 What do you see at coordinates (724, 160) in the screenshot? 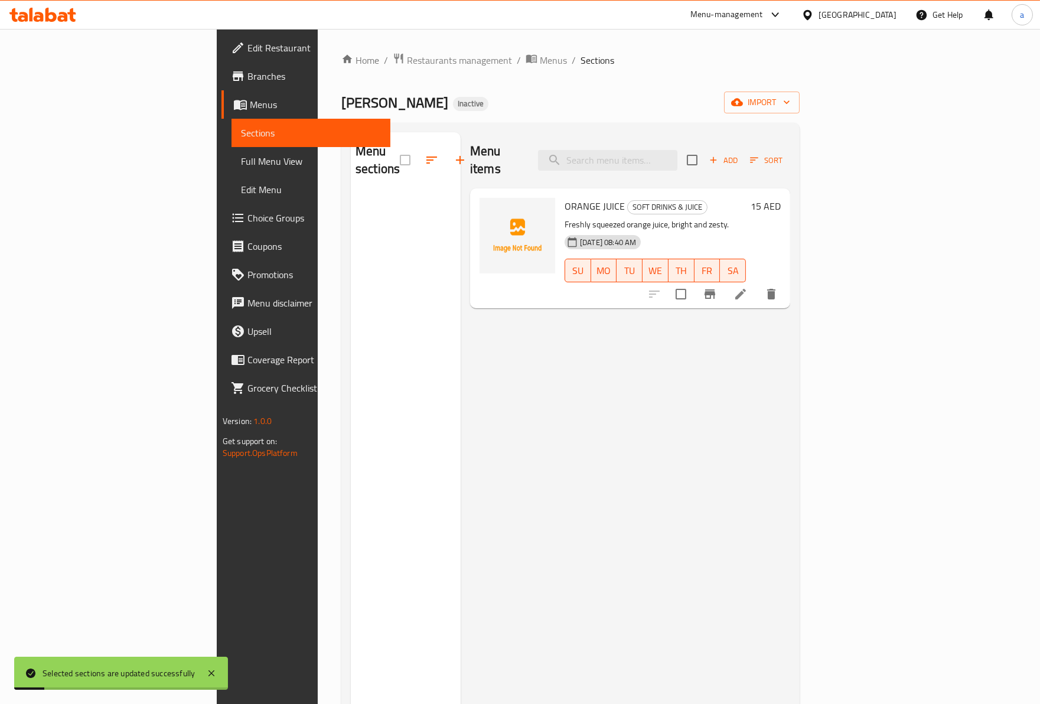
I see `button: Add` at bounding box center [724, 160].